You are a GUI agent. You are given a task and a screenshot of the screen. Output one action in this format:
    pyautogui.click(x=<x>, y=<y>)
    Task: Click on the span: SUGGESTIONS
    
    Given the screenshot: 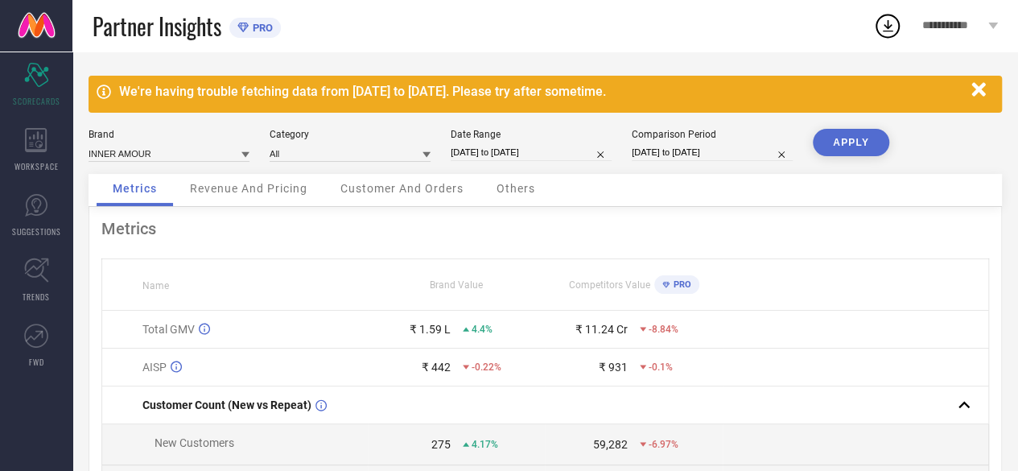 What is the action you would take?
    pyautogui.click(x=36, y=231)
    